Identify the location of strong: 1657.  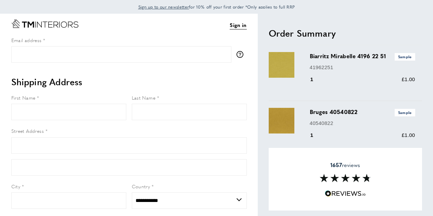
(336, 164).